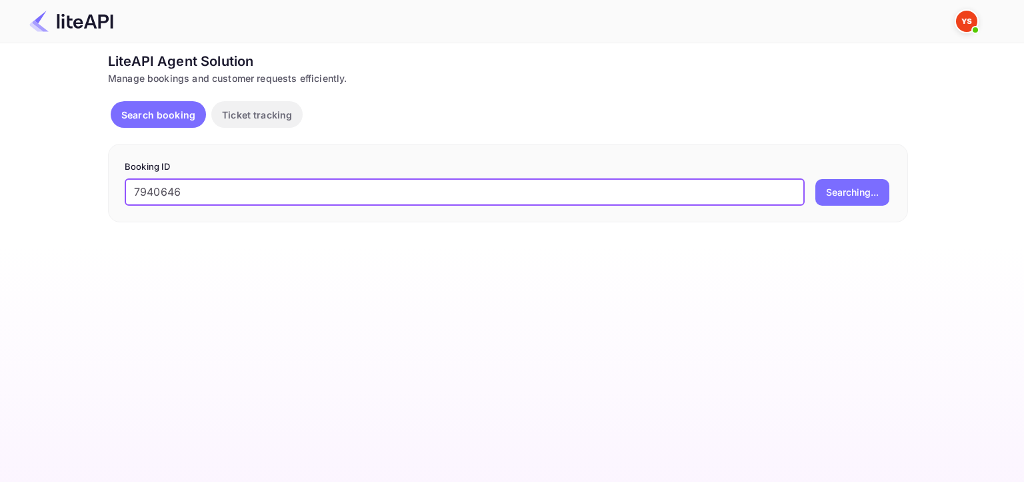 The image size is (1024, 482). I want to click on p: Ticket tracking, so click(257, 115).